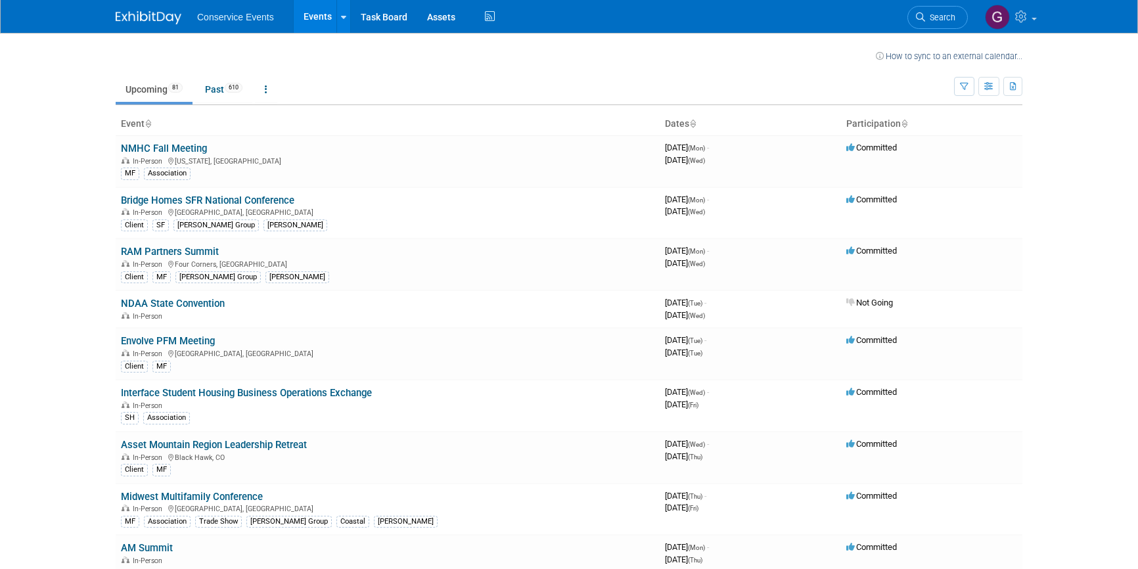 The image size is (1138, 569). Describe the element at coordinates (869, 302) in the screenshot. I see `span: Not Going` at that location.